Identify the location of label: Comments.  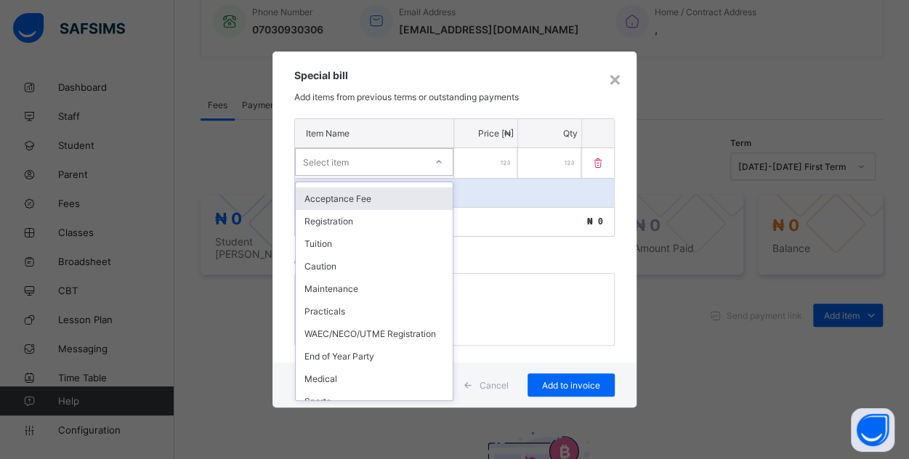
(317, 262).